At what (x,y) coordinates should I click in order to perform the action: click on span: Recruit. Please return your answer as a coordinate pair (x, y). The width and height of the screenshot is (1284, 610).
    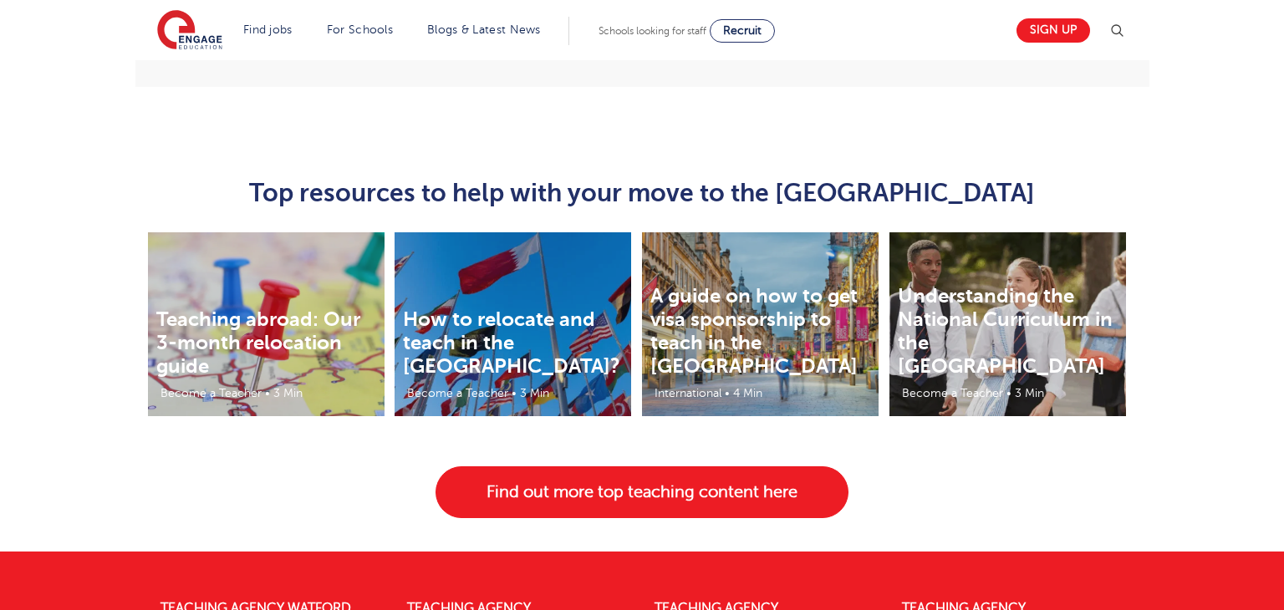
    Looking at the image, I should click on (743, 30).